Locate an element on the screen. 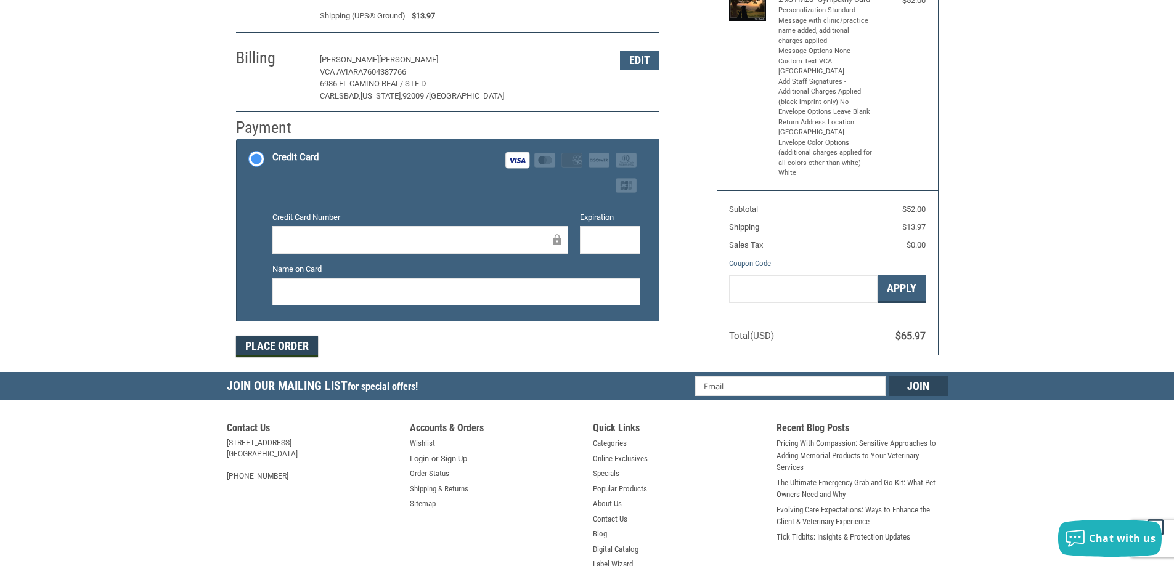 The height and width of the screenshot is (566, 1174). h5: Recent Blog Posts is located at coordinates (862, 429).